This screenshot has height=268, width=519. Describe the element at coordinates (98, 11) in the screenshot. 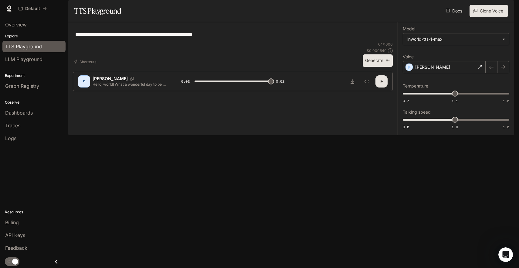

I see `h1: TTS Playground` at that location.